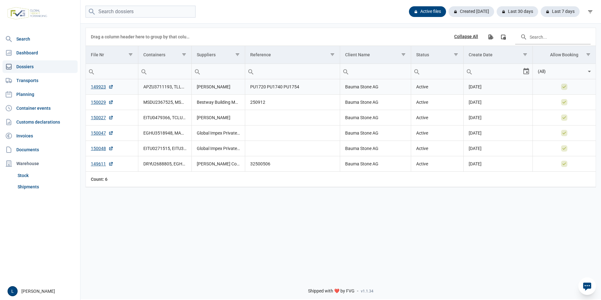 This screenshot has height=300, width=601. I want to click on a: Documents, so click(40, 150).